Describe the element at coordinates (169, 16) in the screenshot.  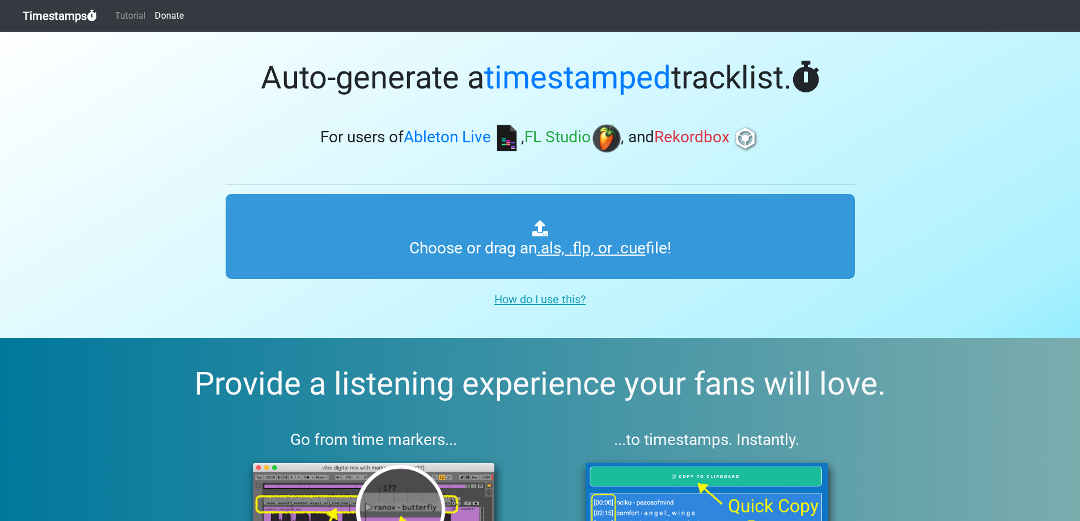
I see `a: Donate` at that location.